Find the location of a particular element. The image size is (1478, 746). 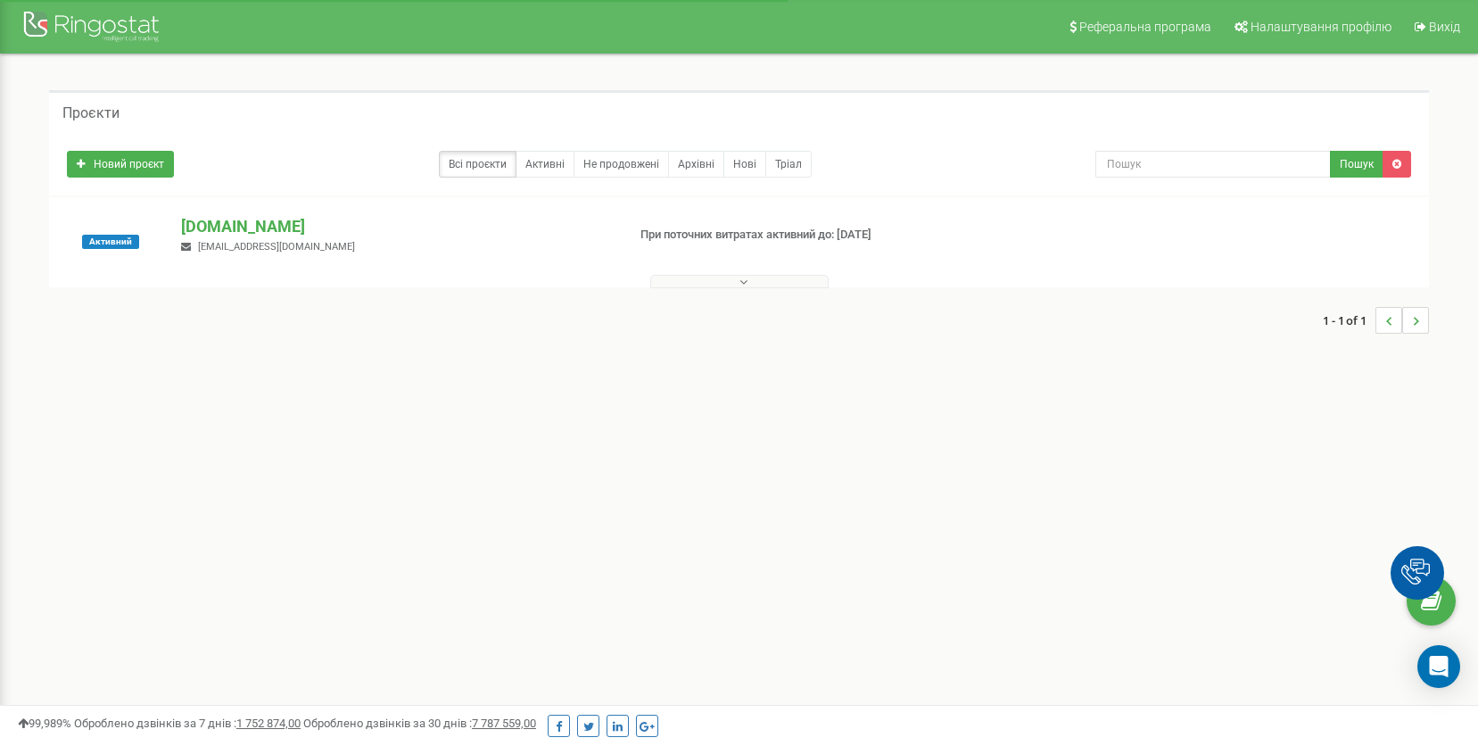

a: Архівні is located at coordinates (696, 164).